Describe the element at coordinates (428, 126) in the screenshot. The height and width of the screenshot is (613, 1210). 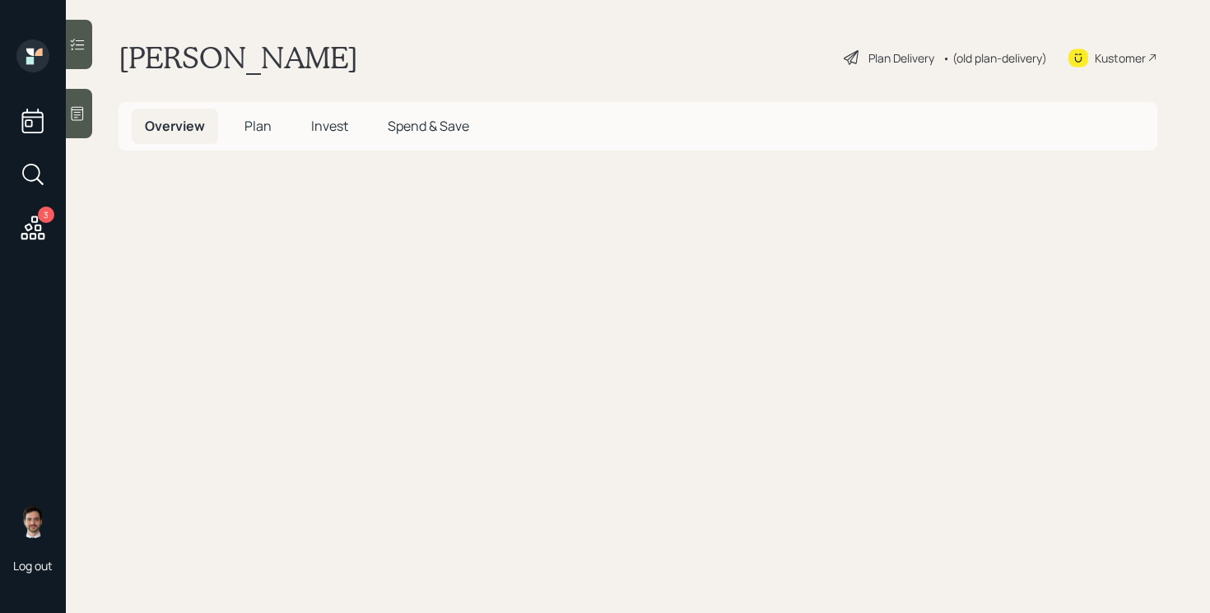
I see `span: Spend & Save` at that location.